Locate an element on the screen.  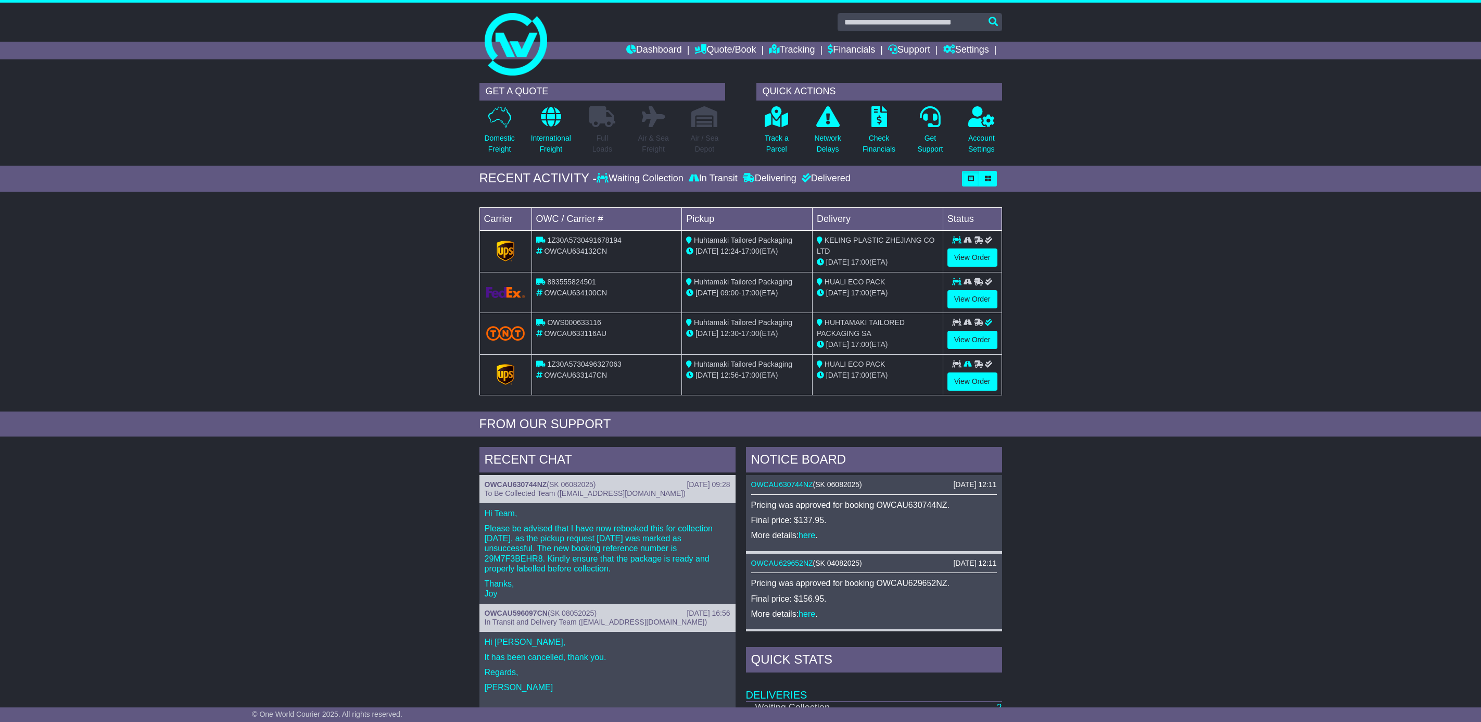
div: RECENT CHAT is located at coordinates (608, 461).